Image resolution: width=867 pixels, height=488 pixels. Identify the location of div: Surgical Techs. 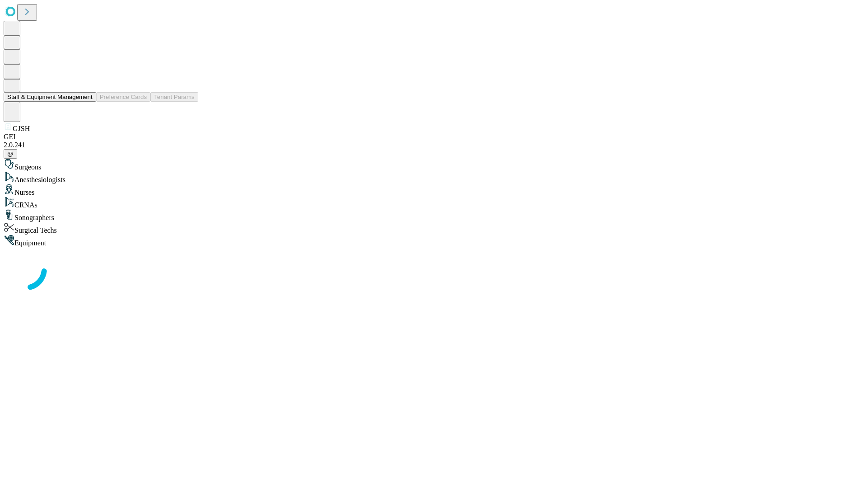
(433, 228).